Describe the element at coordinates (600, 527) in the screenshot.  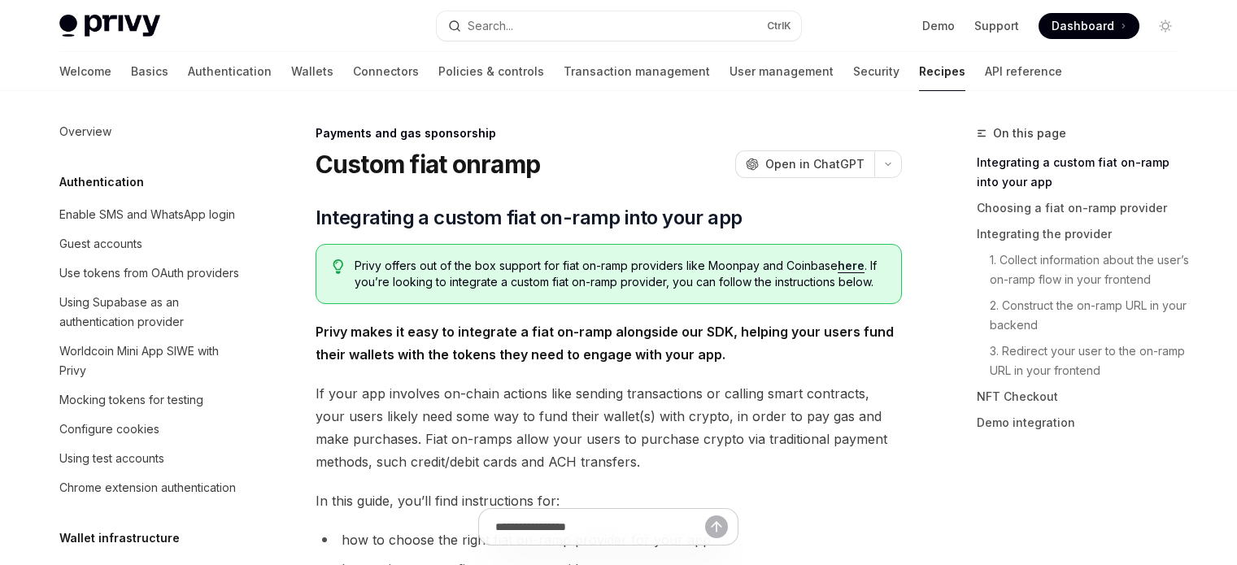
I see `input: Ask a question...` at that location.